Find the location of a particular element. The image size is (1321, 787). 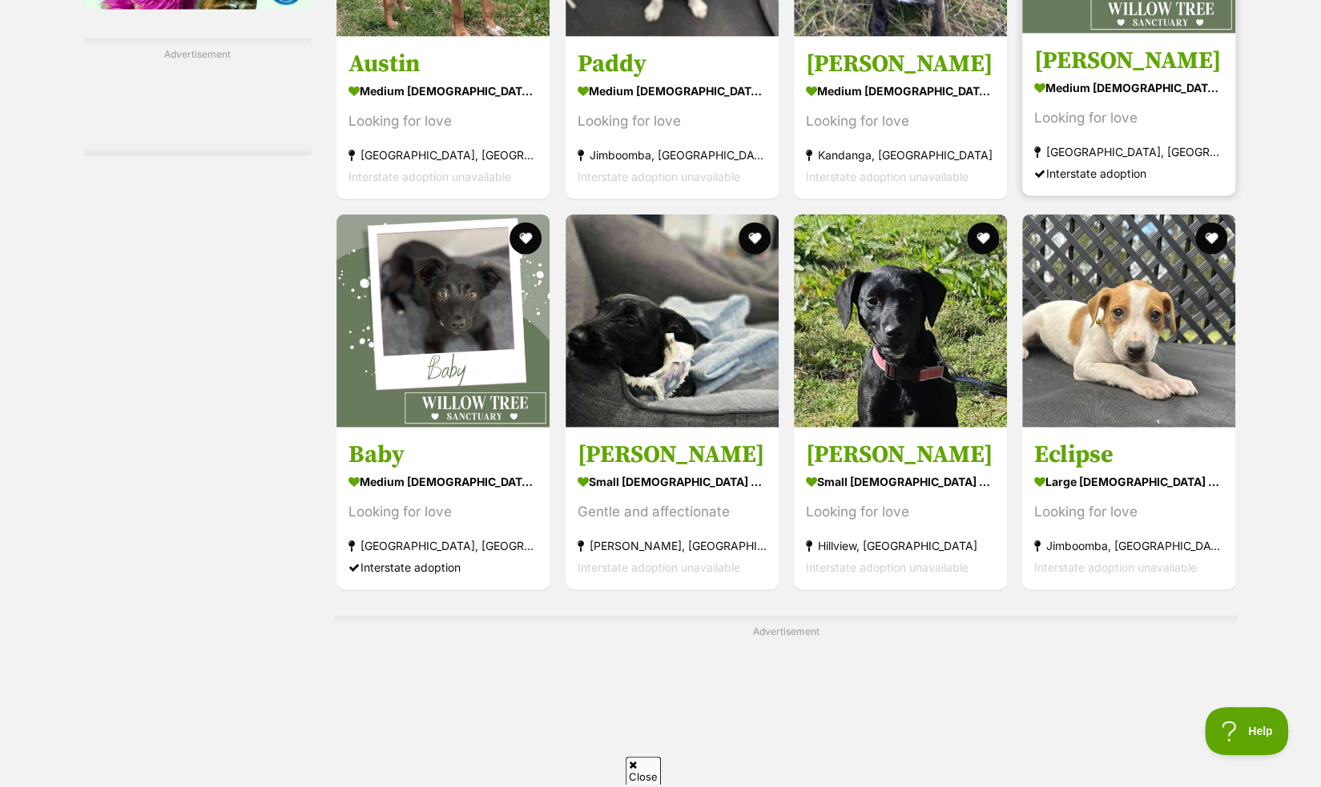

div: Advertisement is located at coordinates (198, 97).